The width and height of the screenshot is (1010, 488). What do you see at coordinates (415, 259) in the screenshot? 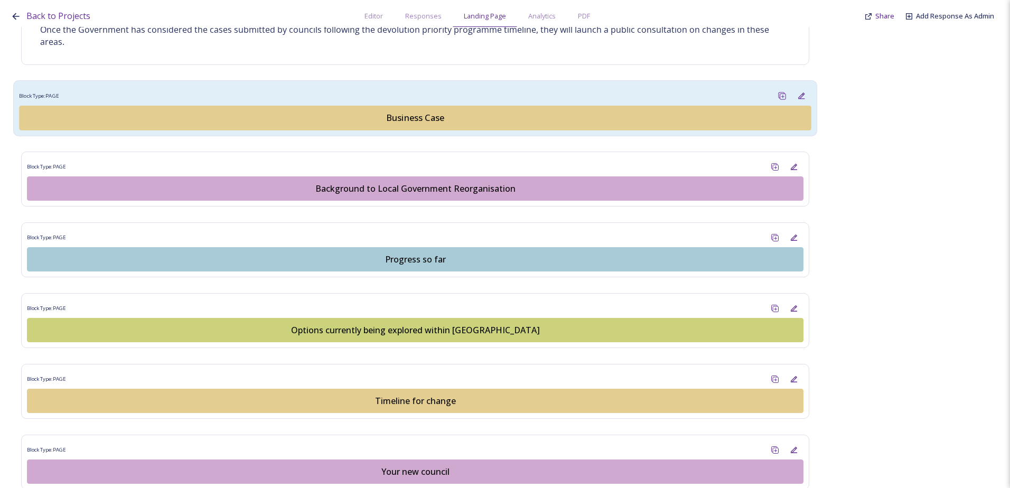
I see `button: Progress so far` at bounding box center [415, 259].